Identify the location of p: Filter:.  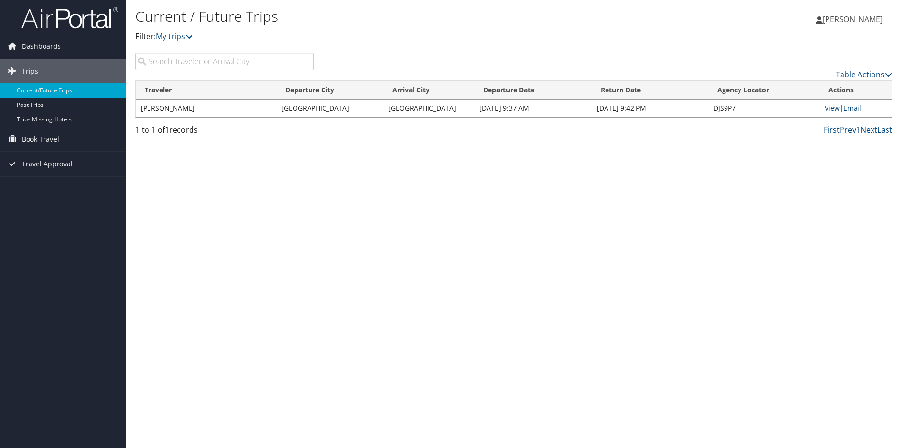
(387, 37).